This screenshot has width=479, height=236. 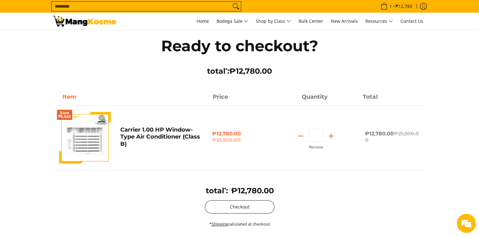 I want to click on span: Resources, so click(x=379, y=21).